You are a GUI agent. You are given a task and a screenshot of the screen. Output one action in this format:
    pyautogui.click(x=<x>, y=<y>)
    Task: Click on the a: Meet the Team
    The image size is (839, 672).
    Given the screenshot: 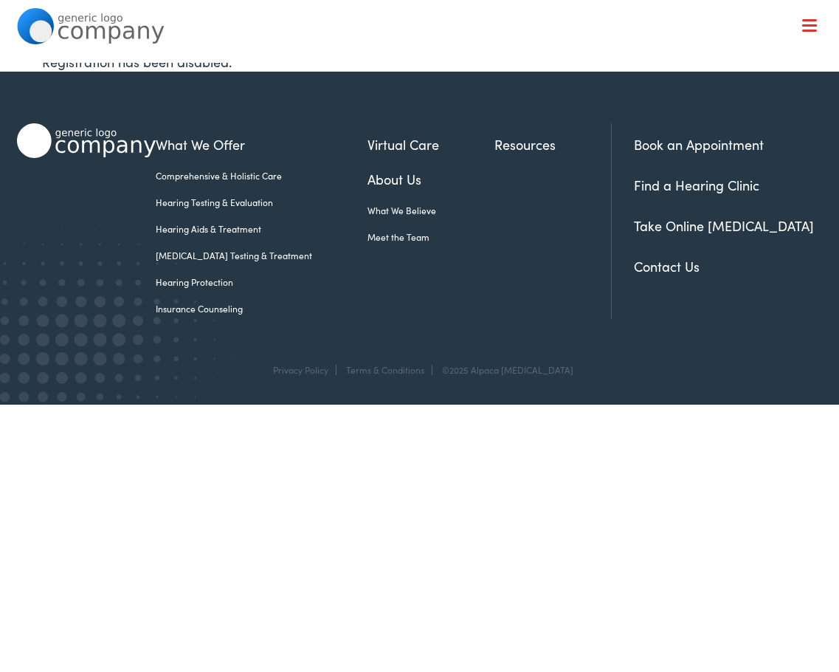 What is the action you would take?
    pyautogui.click(x=431, y=237)
    